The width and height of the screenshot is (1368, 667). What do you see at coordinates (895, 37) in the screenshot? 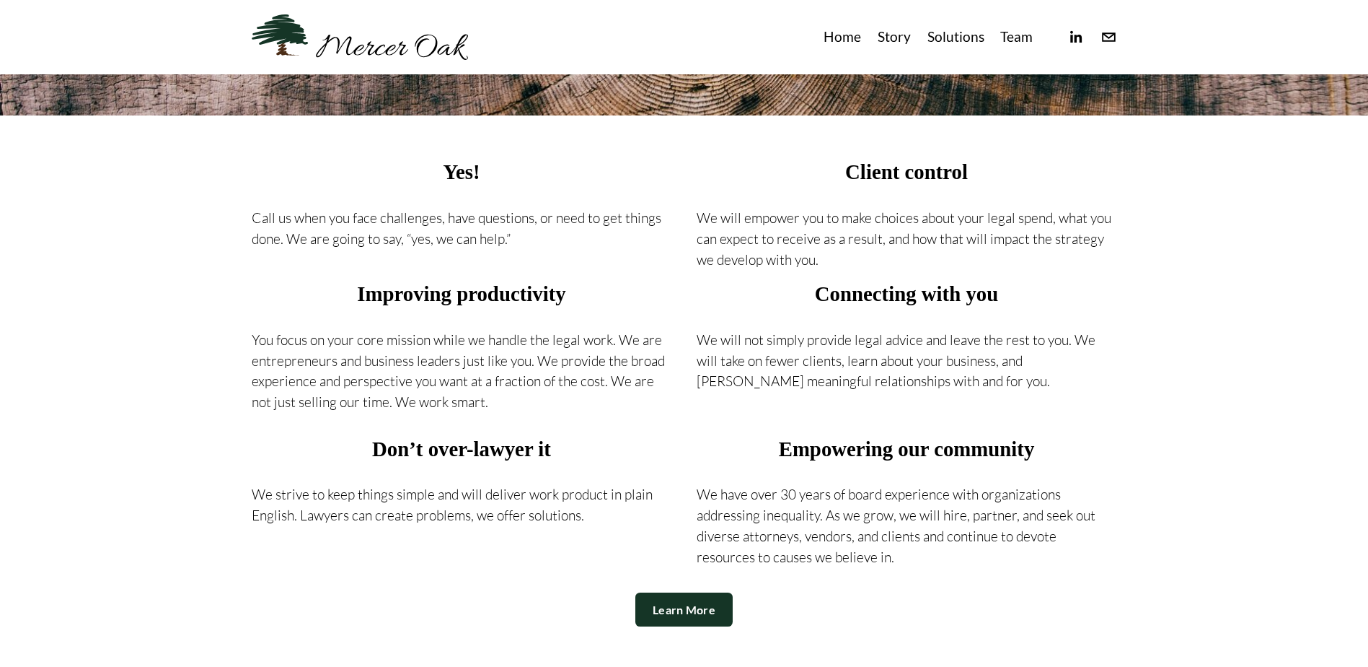
I see `a: Story` at bounding box center [895, 37].